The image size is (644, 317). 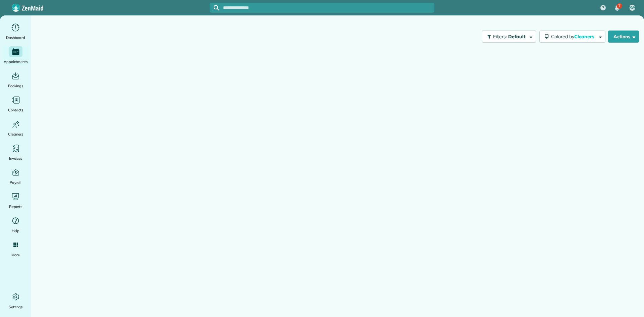 What do you see at coordinates (15, 152) in the screenshot?
I see `a: Invoices` at bounding box center [15, 152].